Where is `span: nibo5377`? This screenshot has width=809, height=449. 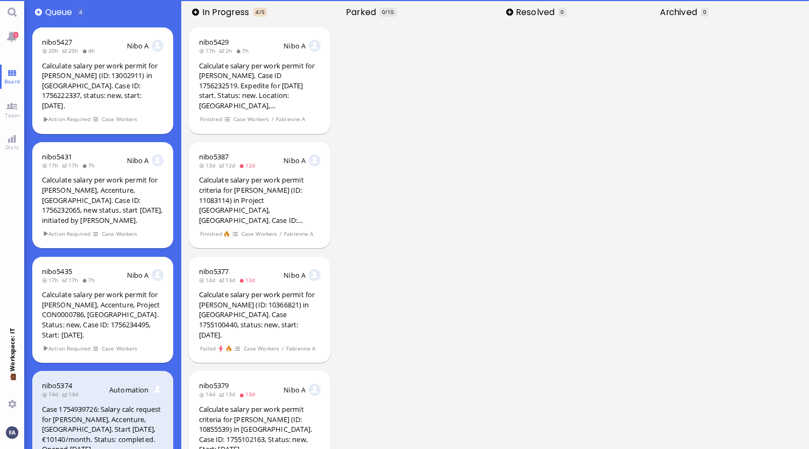 span: nibo5377 is located at coordinates (214, 271).